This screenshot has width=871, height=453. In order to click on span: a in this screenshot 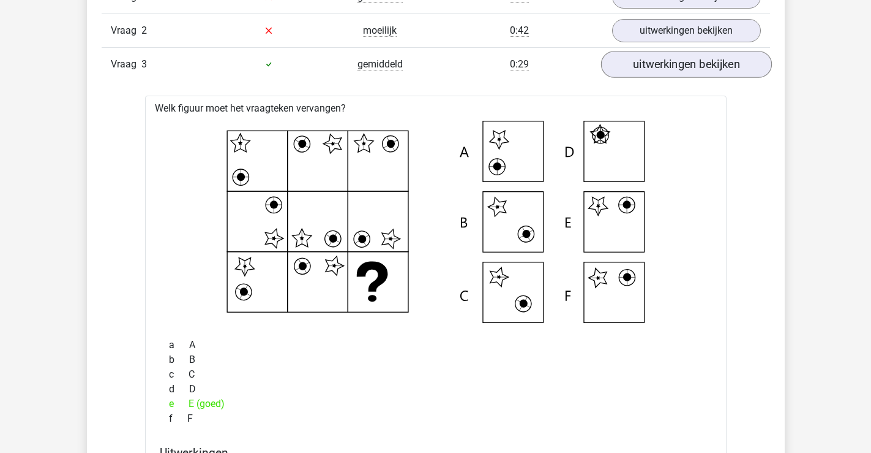, I will do `click(179, 345)`.